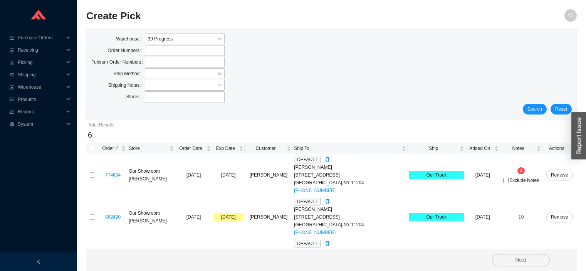 The image size is (586, 271). I want to click on span: Order Date, so click(191, 148).